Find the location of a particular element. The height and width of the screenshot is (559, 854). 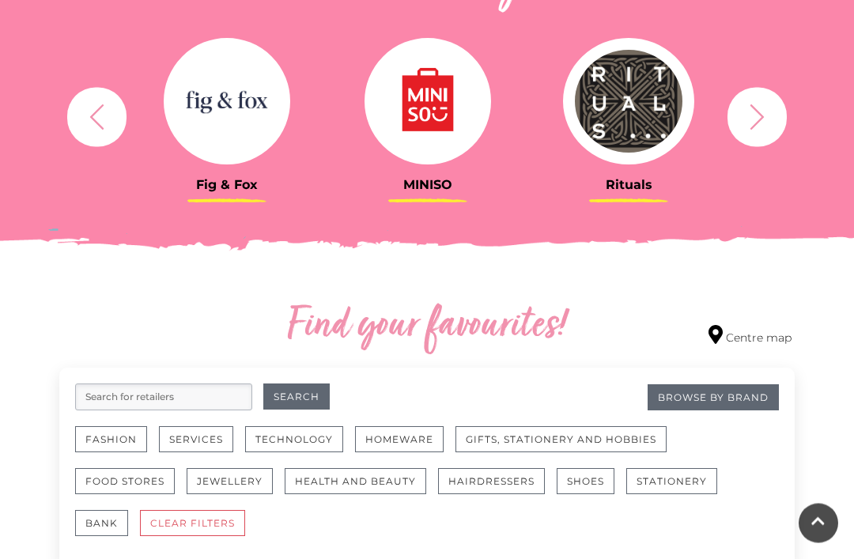

button: Stationery is located at coordinates (671, 482).